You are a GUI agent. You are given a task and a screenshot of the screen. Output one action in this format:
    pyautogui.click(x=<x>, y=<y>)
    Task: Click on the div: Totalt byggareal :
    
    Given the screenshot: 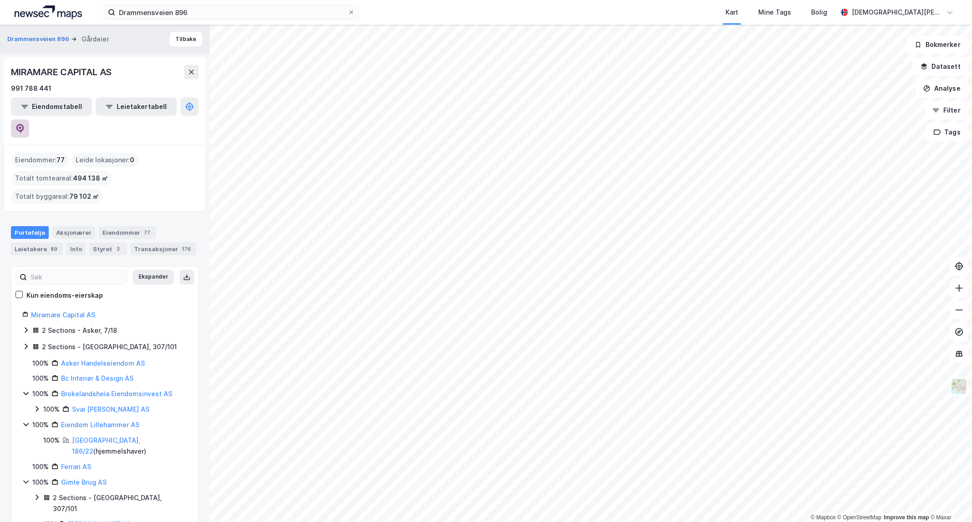 What is the action you would take?
    pyautogui.click(x=57, y=196)
    